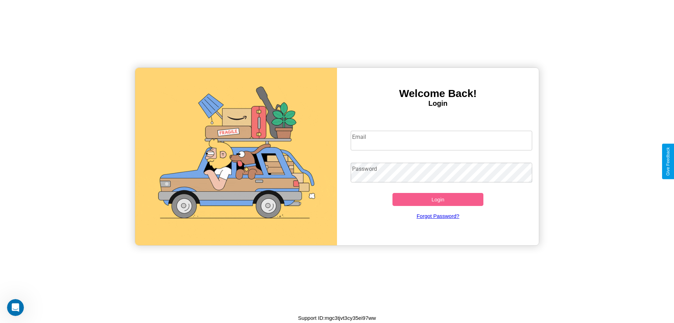  I want to click on h4: Login, so click(438, 103).